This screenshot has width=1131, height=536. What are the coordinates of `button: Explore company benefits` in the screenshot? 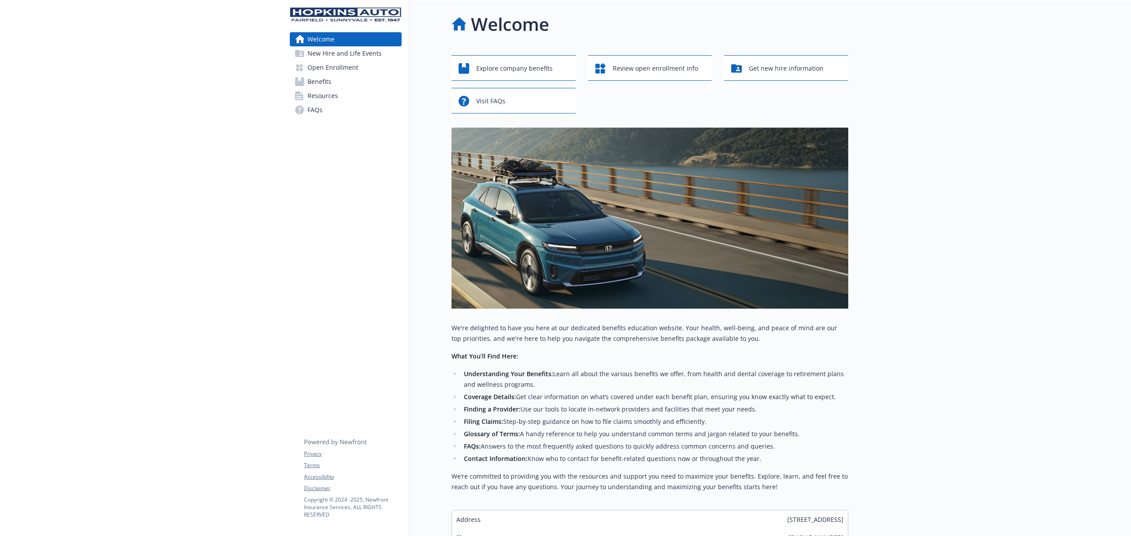 It's located at (513, 68).